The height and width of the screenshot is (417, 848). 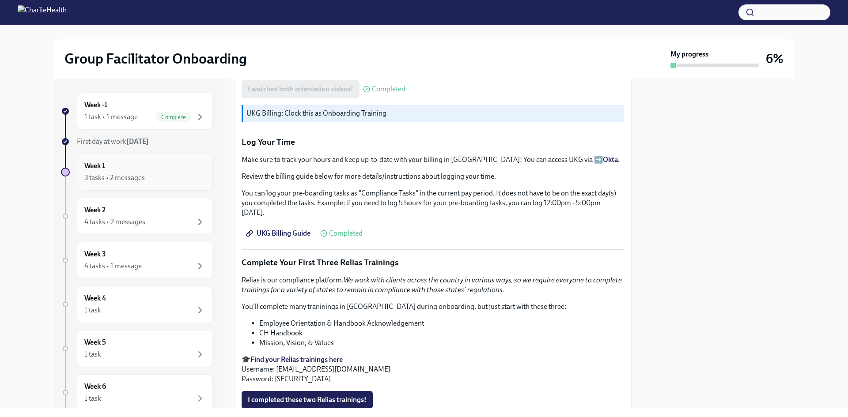 What do you see at coordinates (95, 298) in the screenshot?
I see `h6: Week 4` at bounding box center [95, 298].